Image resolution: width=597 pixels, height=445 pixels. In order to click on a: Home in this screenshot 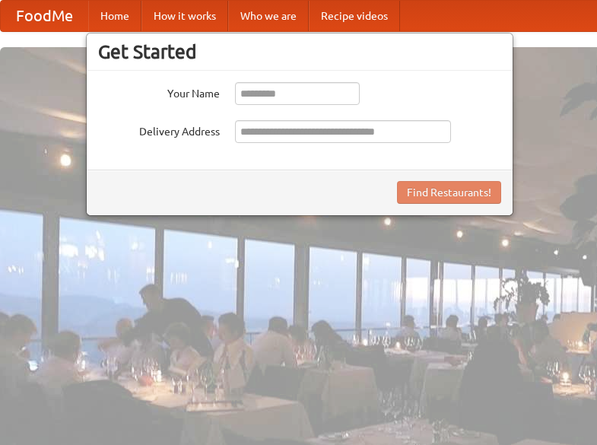, I will do `click(115, 16)`.